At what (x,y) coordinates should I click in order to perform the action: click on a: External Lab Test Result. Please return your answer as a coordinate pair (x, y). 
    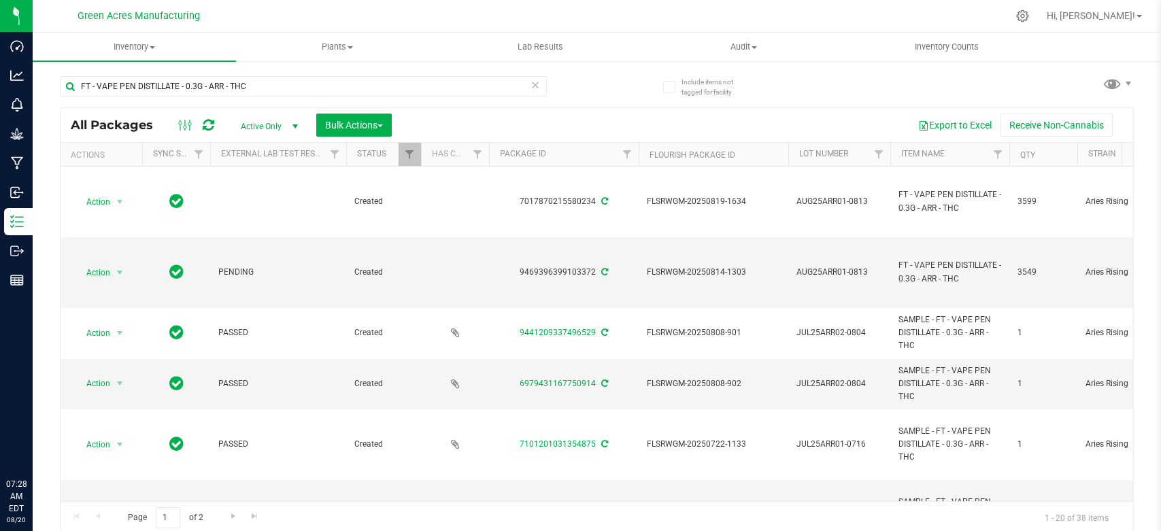
    Looking at the image, I should click on (274, 154).